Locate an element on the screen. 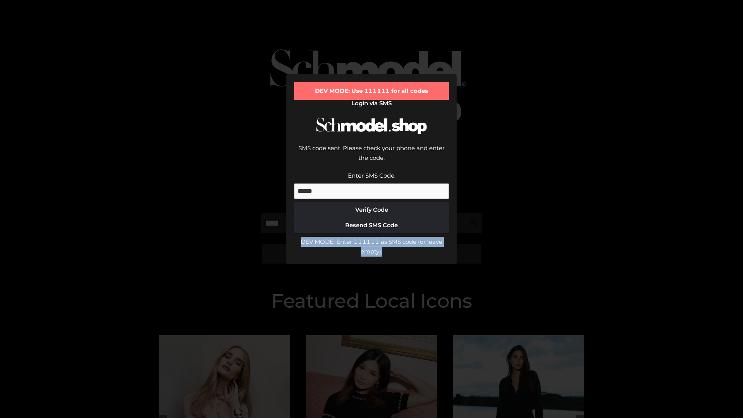 Image resolution: width=743 pixels, height=418 pixels. button: Verify Code is located at coordinates (371, 210).